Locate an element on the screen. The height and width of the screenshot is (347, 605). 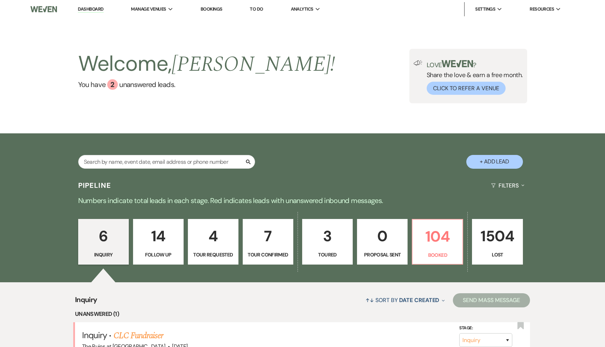
p: 104 is located at coordinates (438, 237).